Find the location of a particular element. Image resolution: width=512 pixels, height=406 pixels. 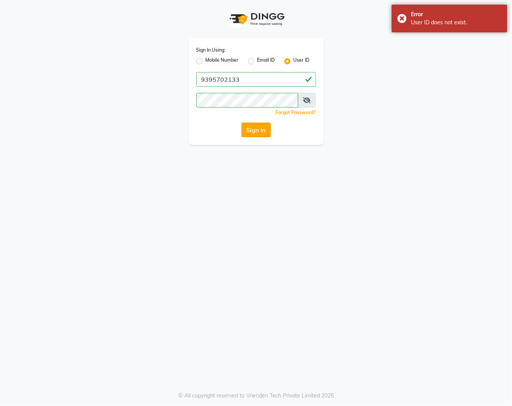

div: User ID does not exist. is located at coordinates (456, 22).